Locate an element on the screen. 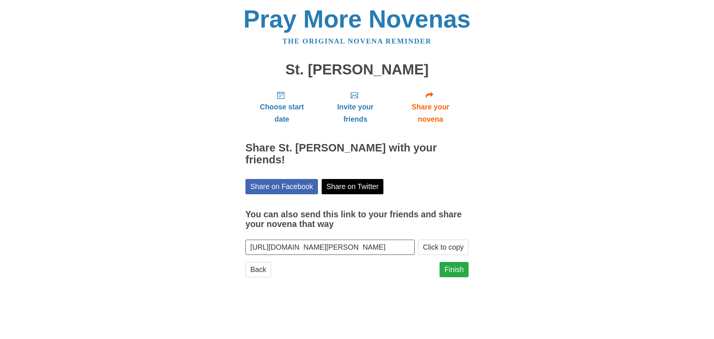 This screenshot has width=714, height=339. a: Pray More Novenas is located at coordinates (357, 19).